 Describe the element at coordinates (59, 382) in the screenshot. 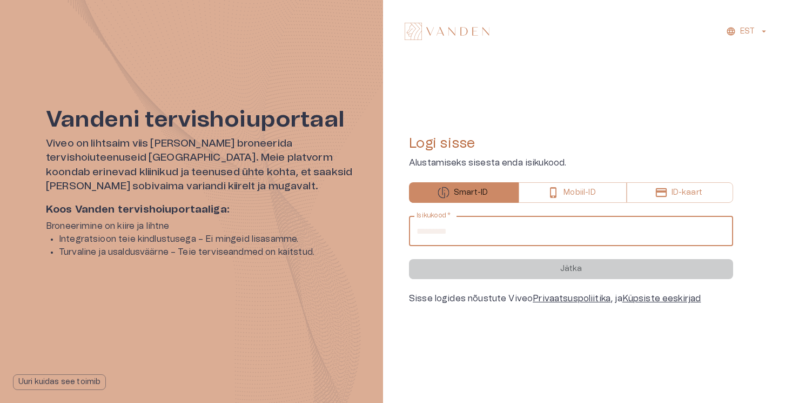

I see `p: Uuri kuidas see toimib` at that location.